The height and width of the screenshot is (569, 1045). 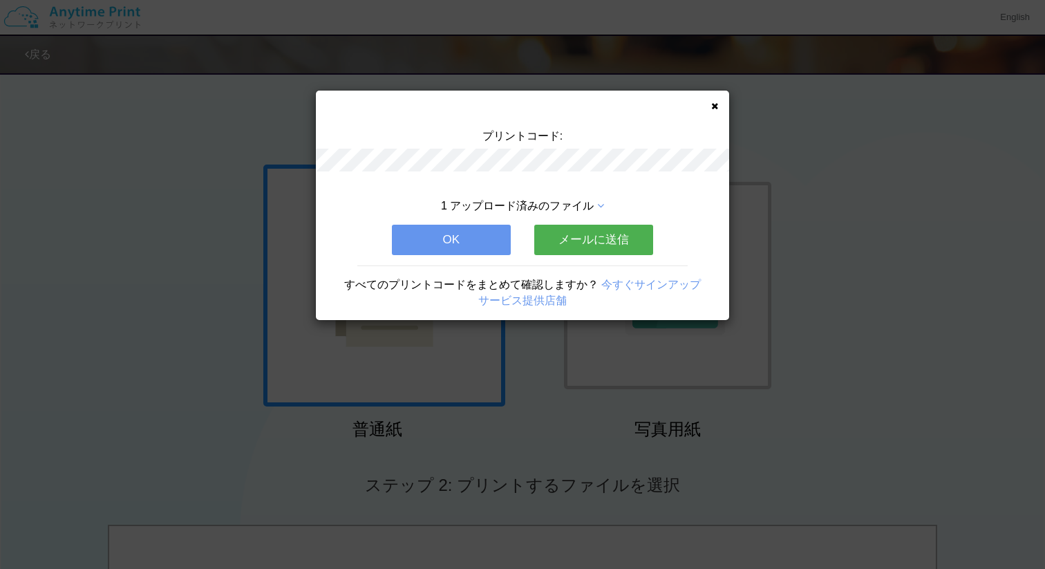 I want to click on span: 1 アップロード済みのファイル, so click(x=517, y=205).